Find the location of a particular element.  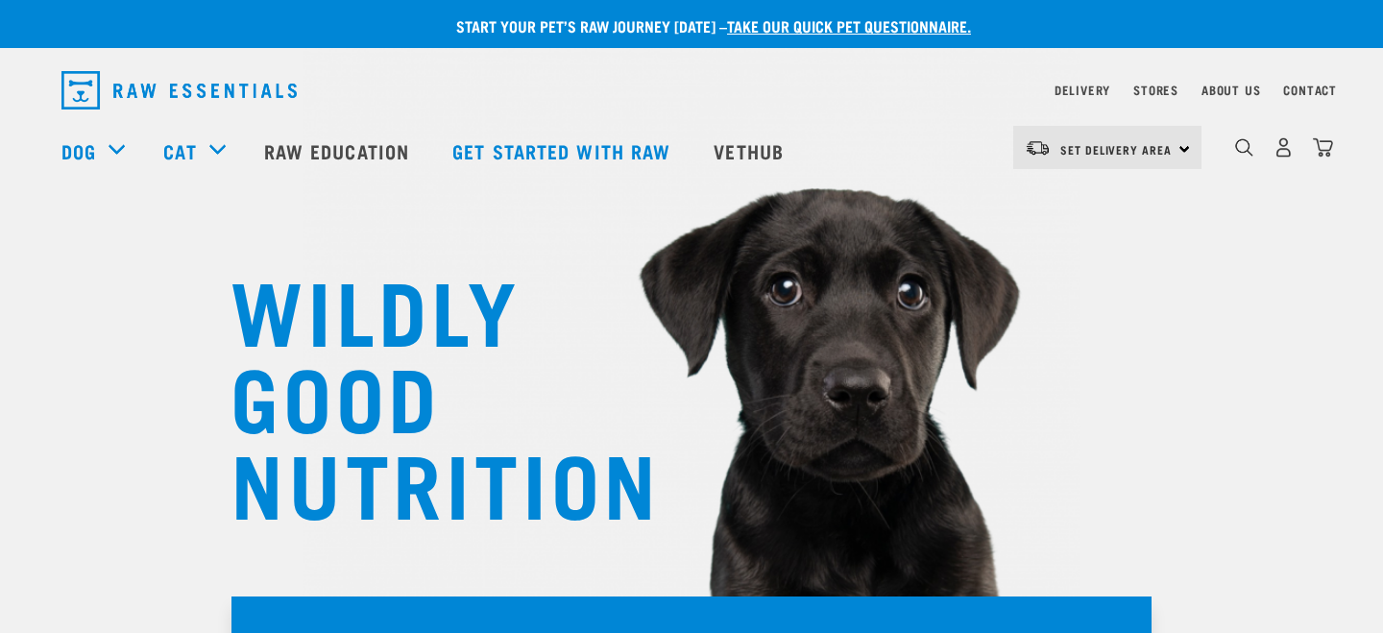

a: Dog is located at coordinates (79, 151).